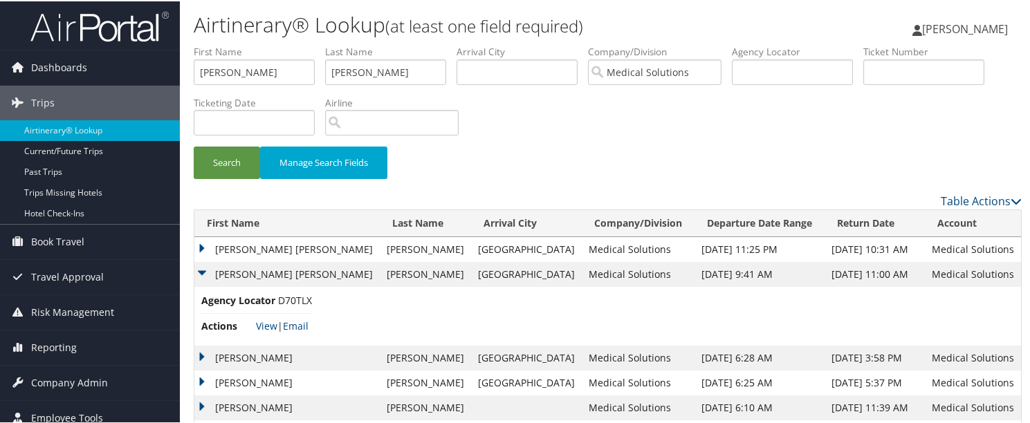 Image resolution: width=1030 pixels, height=423 pixels. I want to click on a: Table Actions, so click(981, 200).